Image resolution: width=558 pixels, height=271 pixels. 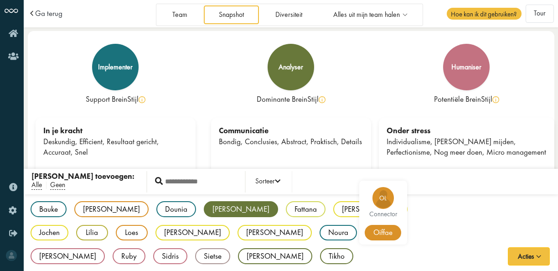 What do you see at coordinates (484, 14) in the screenshot?
I see `span: Hoe kan ik dit gebruiken?` at bounding box center [484, 14].